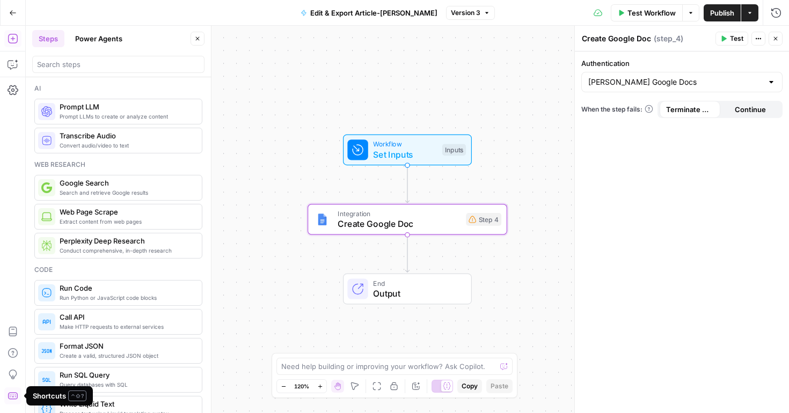 Image resolution: width=789 pixels, height=413 pixels. What do you see at coordinates (736, 39) in the screenshot?
I see `span: Test` at bounding box center [736, 39].